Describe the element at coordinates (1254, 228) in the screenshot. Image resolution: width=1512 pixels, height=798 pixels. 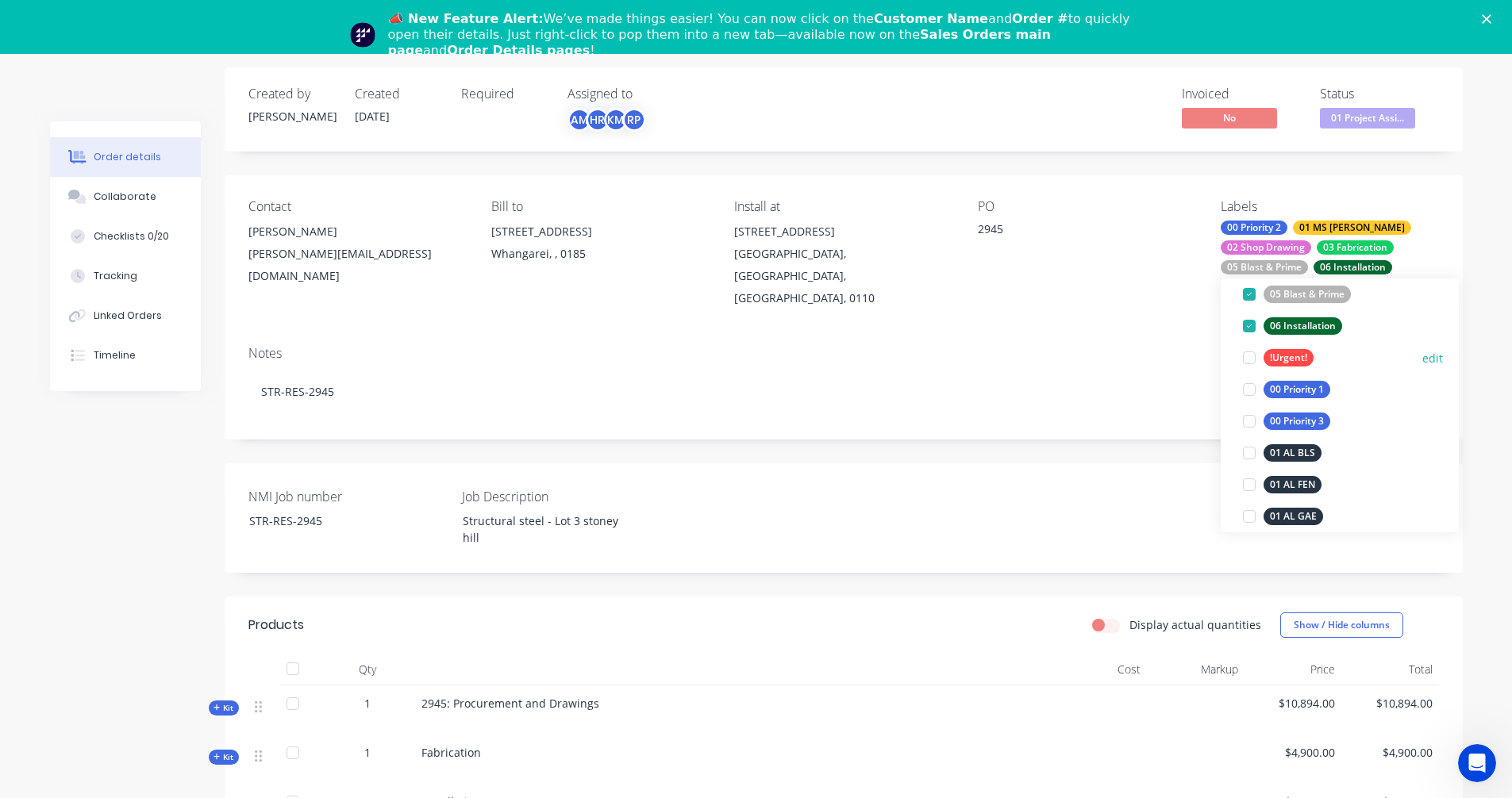
I see `div: 00 Priority 2` at that location.